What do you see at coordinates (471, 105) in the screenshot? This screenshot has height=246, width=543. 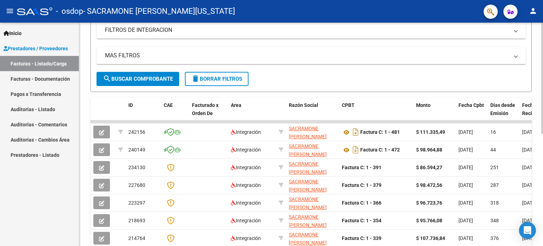 I see `span: Fecha Cpbt` at bounding box center [471, 105].